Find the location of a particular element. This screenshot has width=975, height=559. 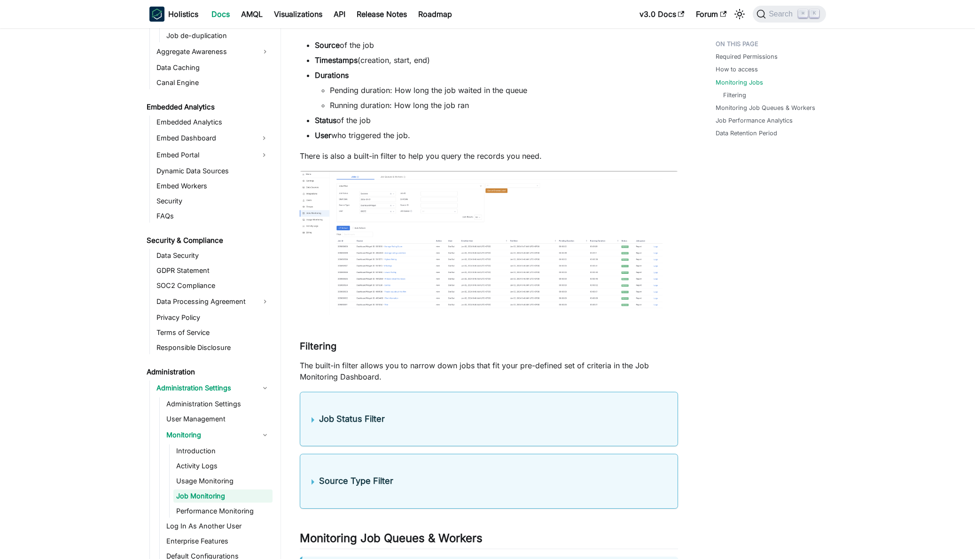

a: SOC2 Compliance is located at coordinates (213, 286).